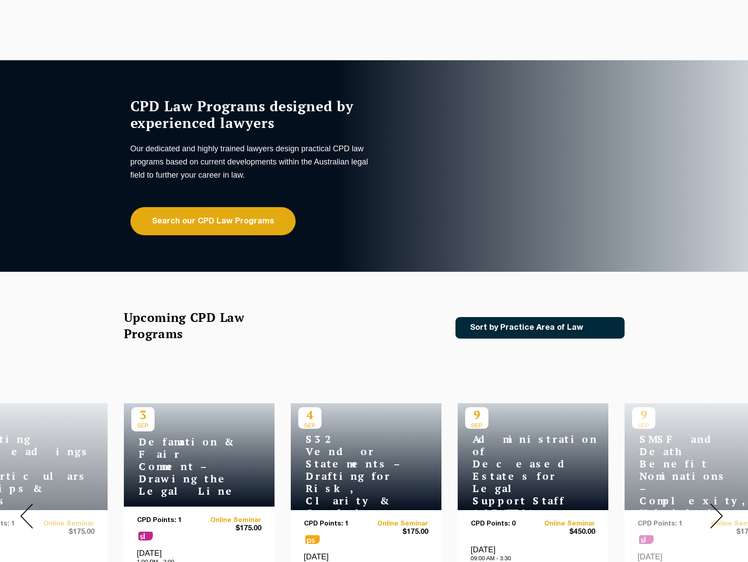  I want to click on h2: Upcoming CPD Law Programs, so click(195, 325).